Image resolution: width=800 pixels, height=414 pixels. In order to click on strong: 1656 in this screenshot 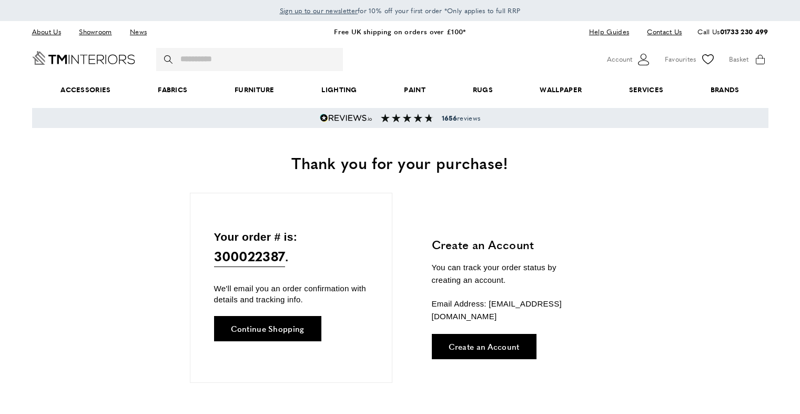, I will do `click(449, 118)`.